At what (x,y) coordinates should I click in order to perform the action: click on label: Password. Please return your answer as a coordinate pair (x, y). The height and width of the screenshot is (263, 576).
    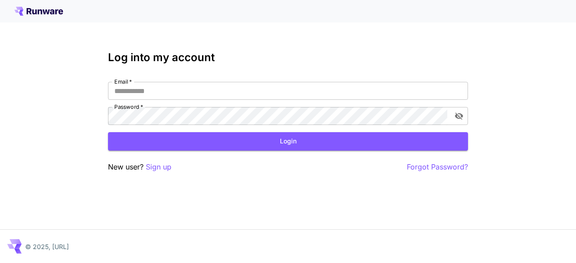
    Looking at the image, I should click on (129, 107).